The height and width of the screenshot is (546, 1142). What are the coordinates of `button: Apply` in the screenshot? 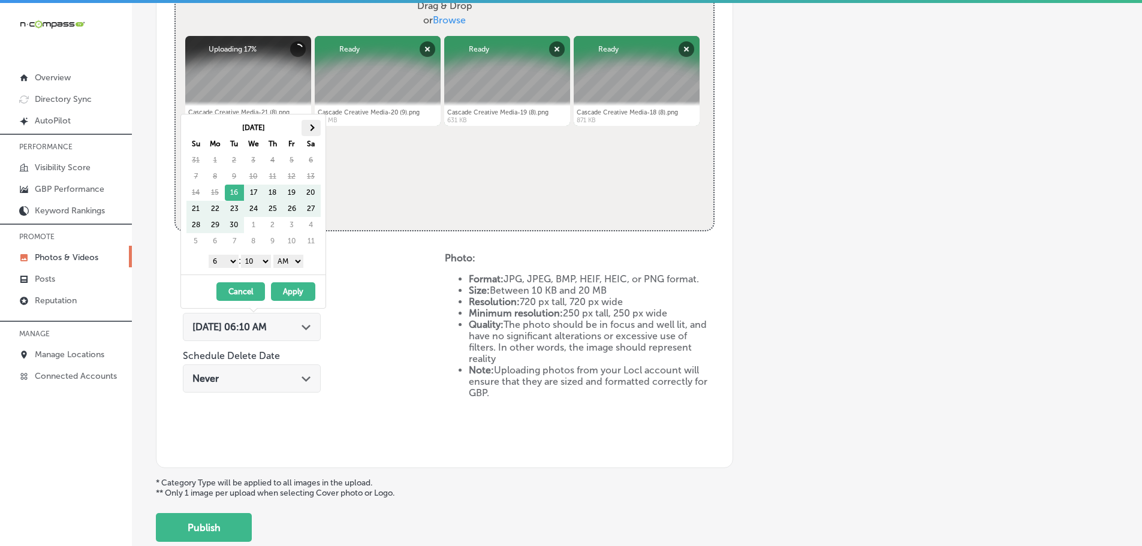 It's located at (293, 291).